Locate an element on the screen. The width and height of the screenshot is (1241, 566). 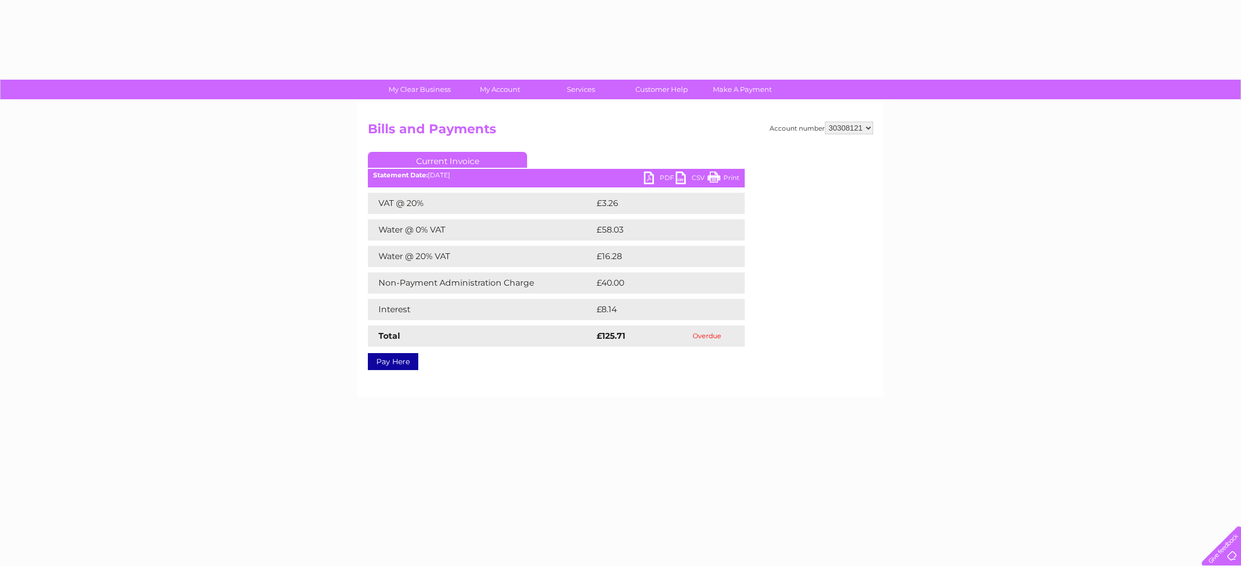
a: Pay Here is located at coordinates (393, 361).